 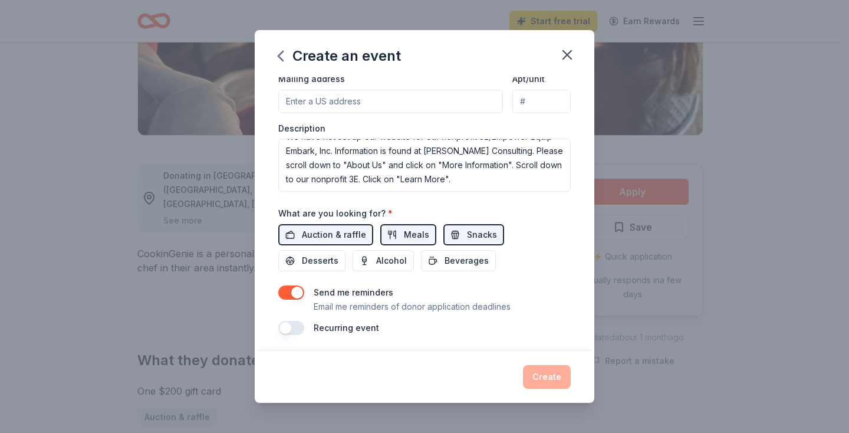 What do you see at coordinates (416, 235) in the screenshot?
I see `span: Meals` at bounding box center [416, 235].